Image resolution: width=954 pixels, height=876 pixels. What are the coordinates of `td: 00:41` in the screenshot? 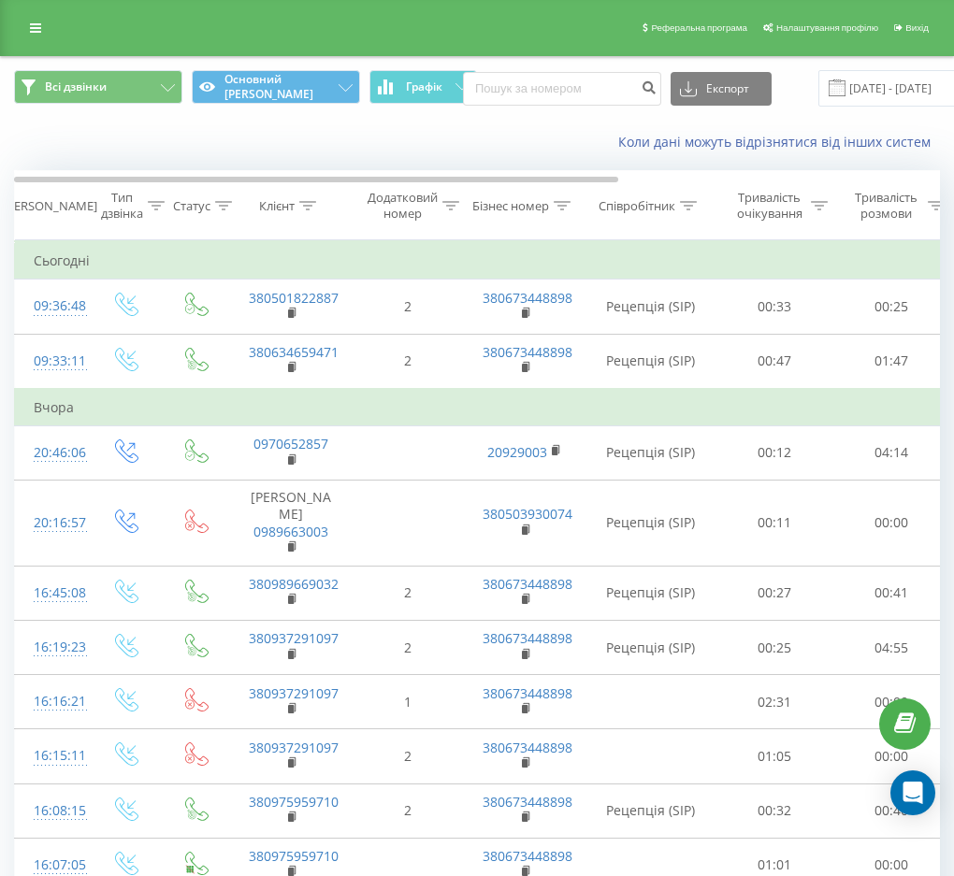 It's located at (891, 593).